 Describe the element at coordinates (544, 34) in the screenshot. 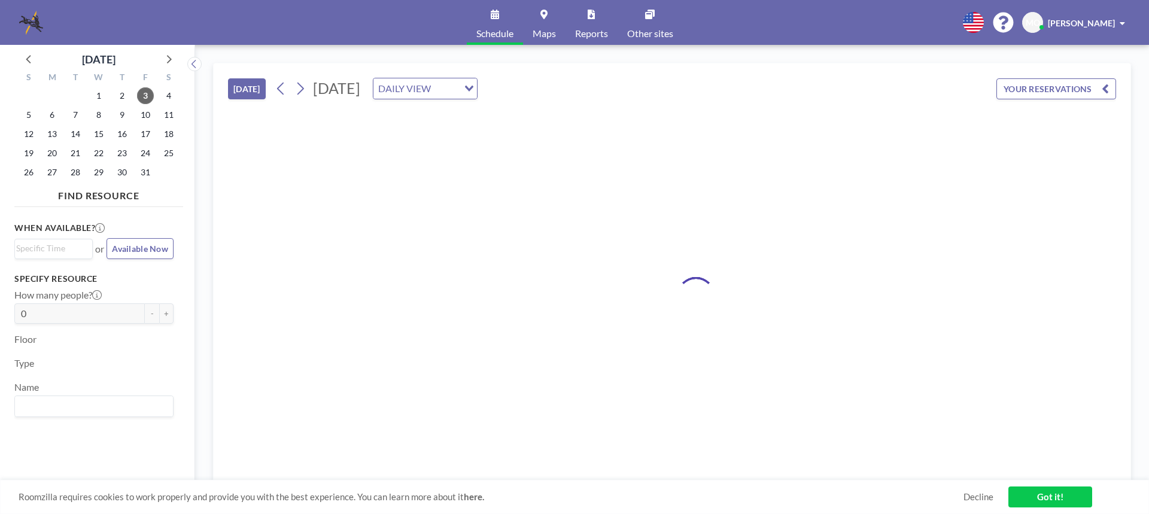

I see `span: Maps` at that location.